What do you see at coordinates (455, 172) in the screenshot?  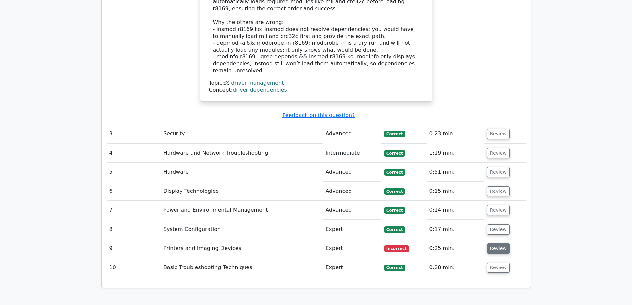 I see `td: 0:51 min.` at bounding box center [455, 172].